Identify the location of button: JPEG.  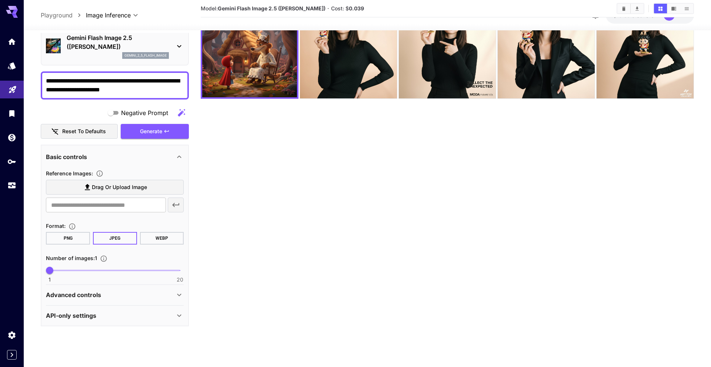
(115, 238).